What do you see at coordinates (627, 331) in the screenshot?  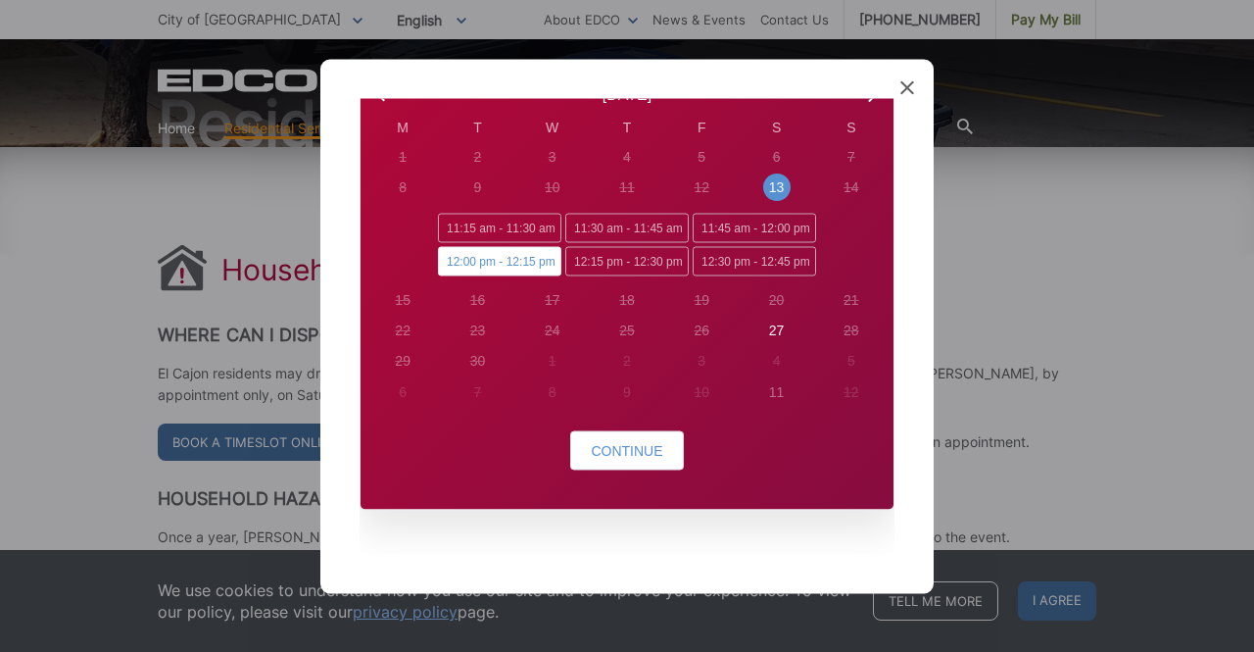 I see `div: 25` at bounding box center [627, 331].